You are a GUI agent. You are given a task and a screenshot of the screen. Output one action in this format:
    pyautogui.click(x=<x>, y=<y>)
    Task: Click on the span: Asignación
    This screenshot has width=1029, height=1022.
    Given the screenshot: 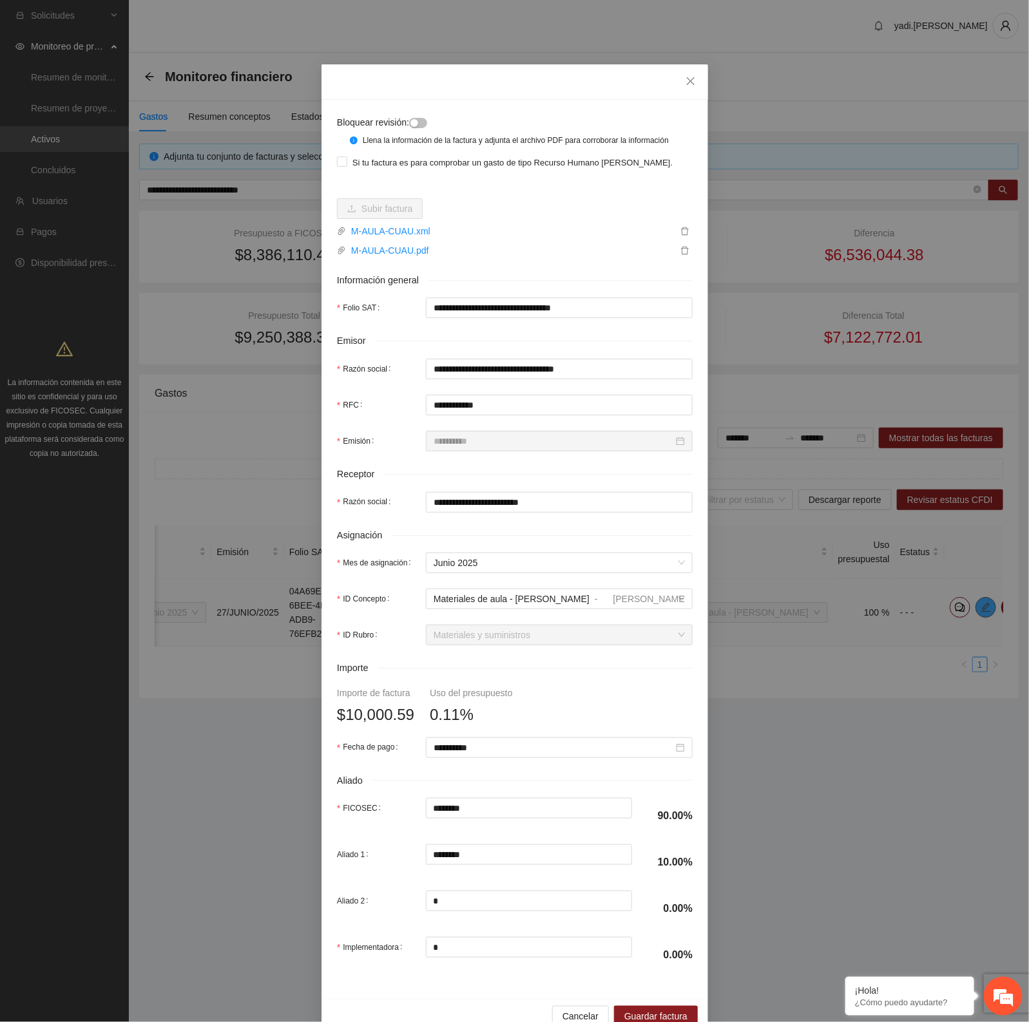 What is the action you would take?
    pyautogui.click(x=364, y=535)
    